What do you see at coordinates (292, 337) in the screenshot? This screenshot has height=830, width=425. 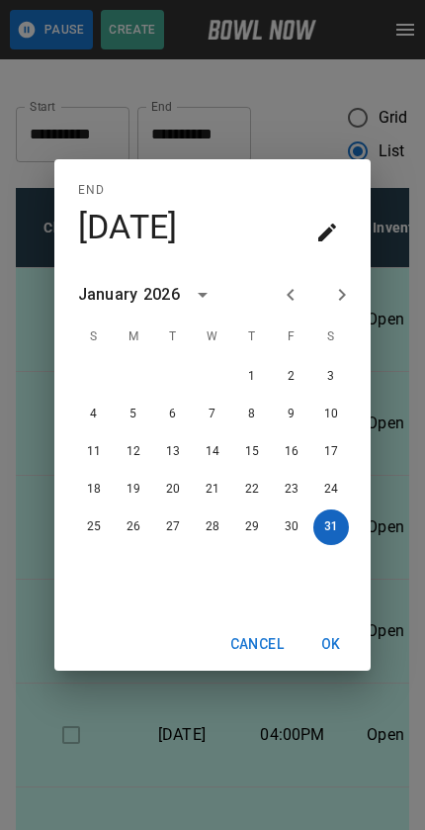 I see `span: F` at bounding box center [292, 337].